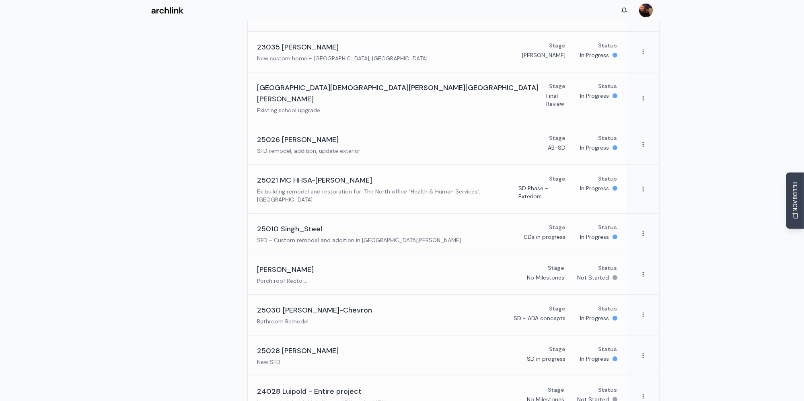 The image size is (804, 401). Describe the element at coordinates (402, 110) in the screenshot. I see `p: Existing school upgrade` at that location.